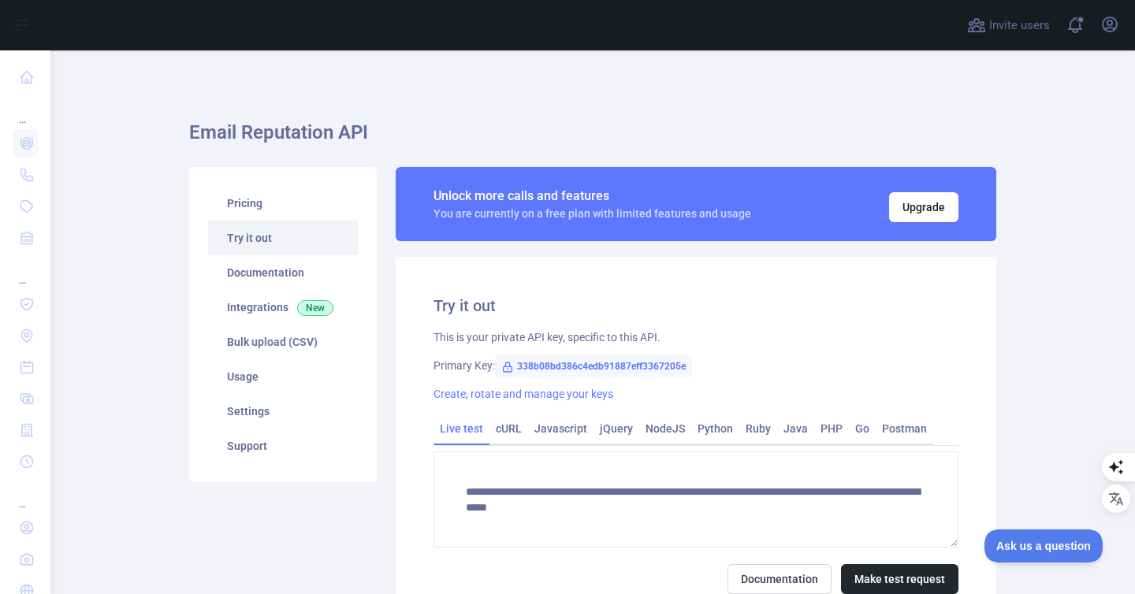  What do you see at coordinates (1019, 25) in the screenshot?
I see `span: Invite users` at bounding box center [1019, 25].